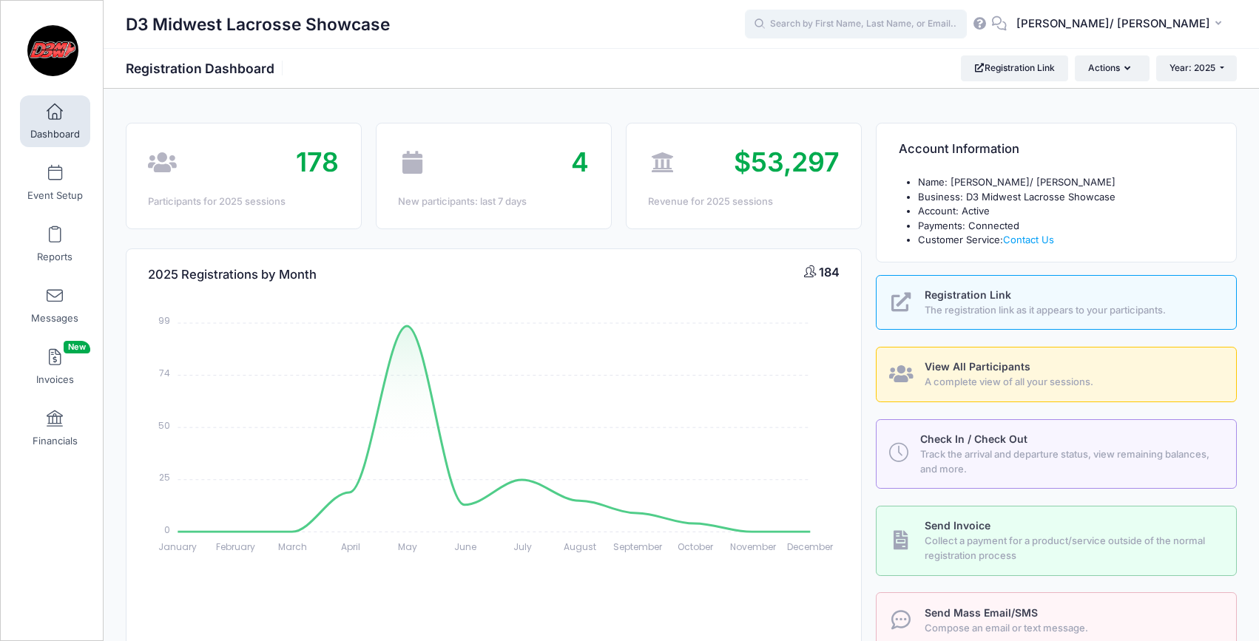 The width and height of the screenshot is (1259, 641). What do you see at coordinates (351, 547) in the screenshot?
I see `tspan: April` at bounding box center [351, 547].